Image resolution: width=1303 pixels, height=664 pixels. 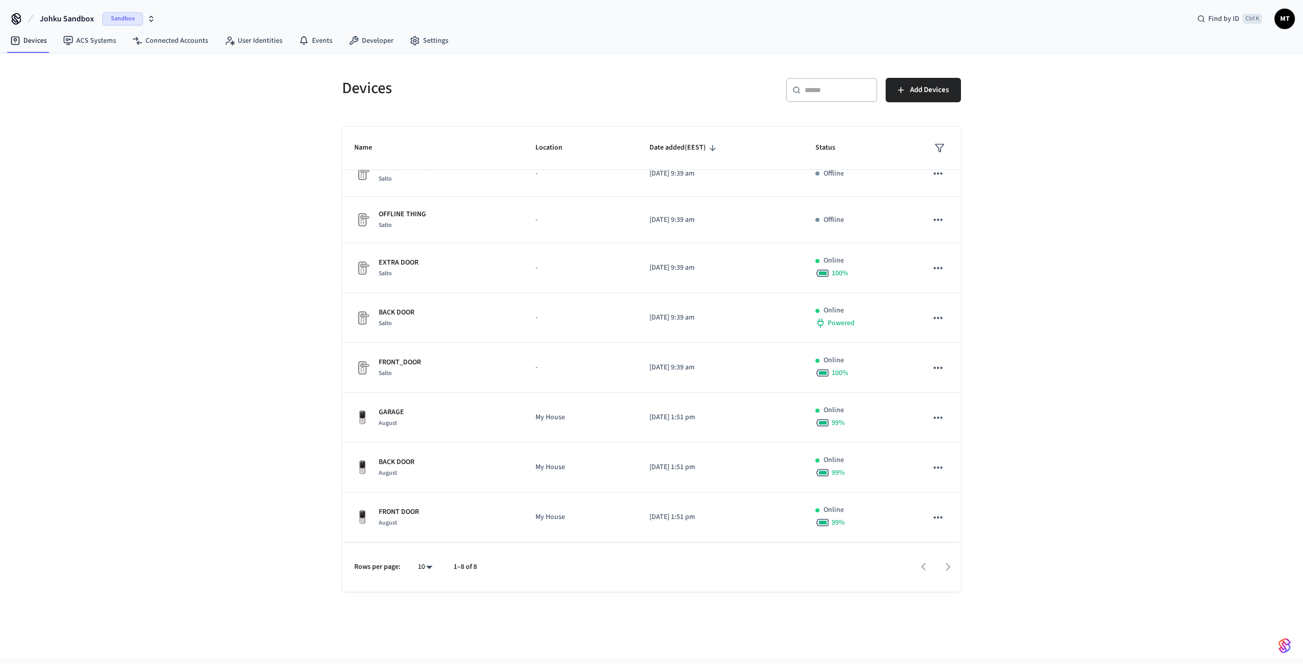 What do you see at coordinates (832, 148) in the screenshot?
I see `span: Status` at bounding box center [832, 148].